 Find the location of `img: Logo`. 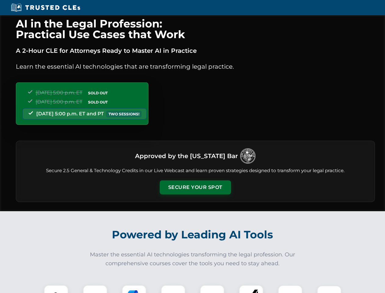

img: Logo is located at coordinates (248, 156).